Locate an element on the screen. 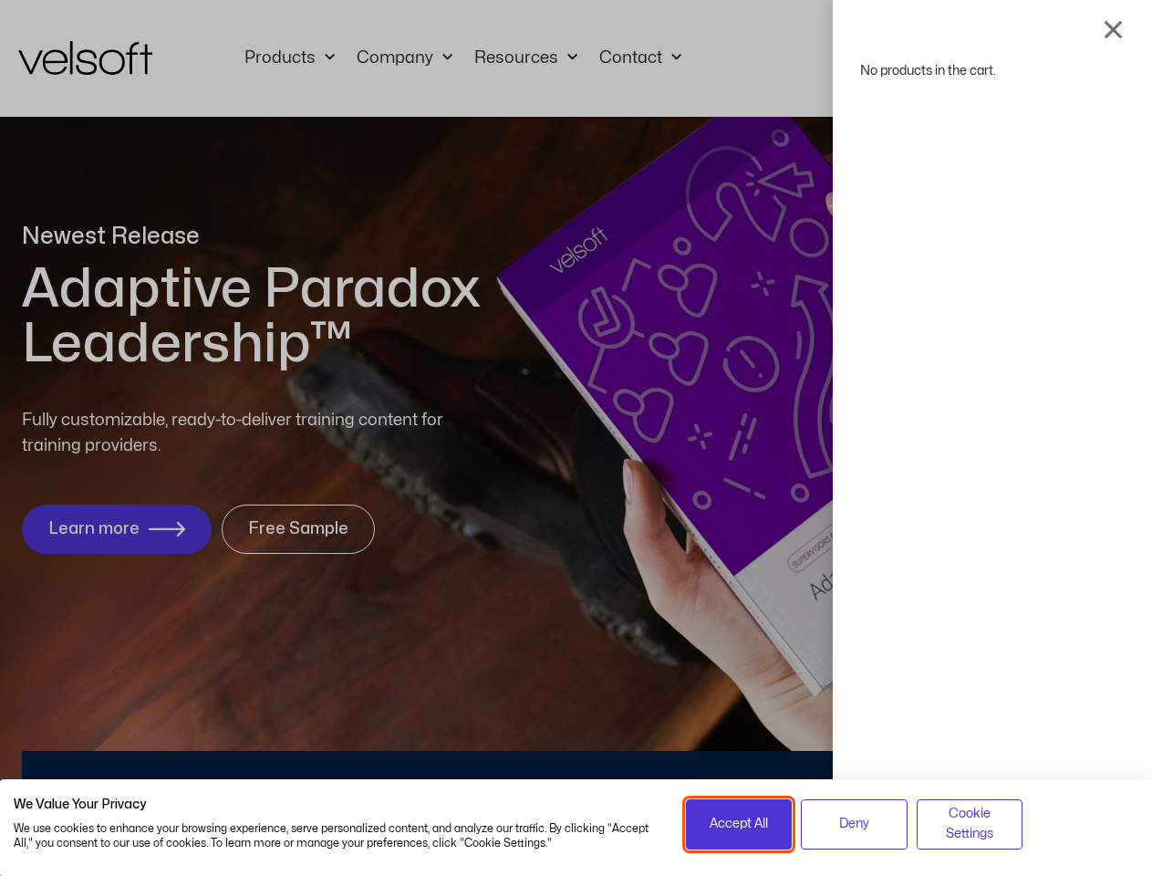 Image resolution: width=1152 pixels, height=876 pixels. span: Accept All is located at coordinates (739, 824).